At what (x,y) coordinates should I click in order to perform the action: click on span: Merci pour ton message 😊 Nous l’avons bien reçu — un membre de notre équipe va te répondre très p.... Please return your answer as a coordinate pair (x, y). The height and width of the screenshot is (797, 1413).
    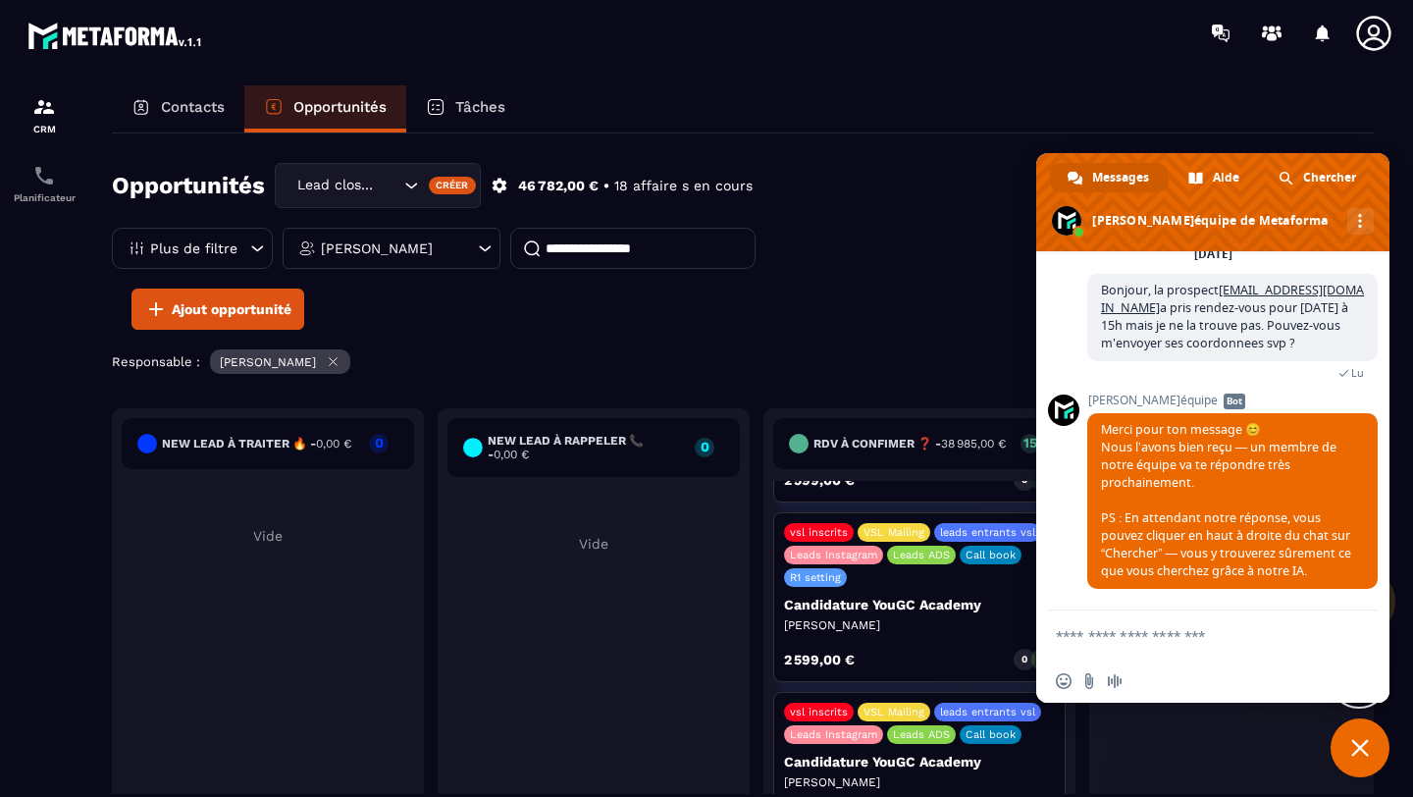
    Looking at the image, I should click on (1225, 499).